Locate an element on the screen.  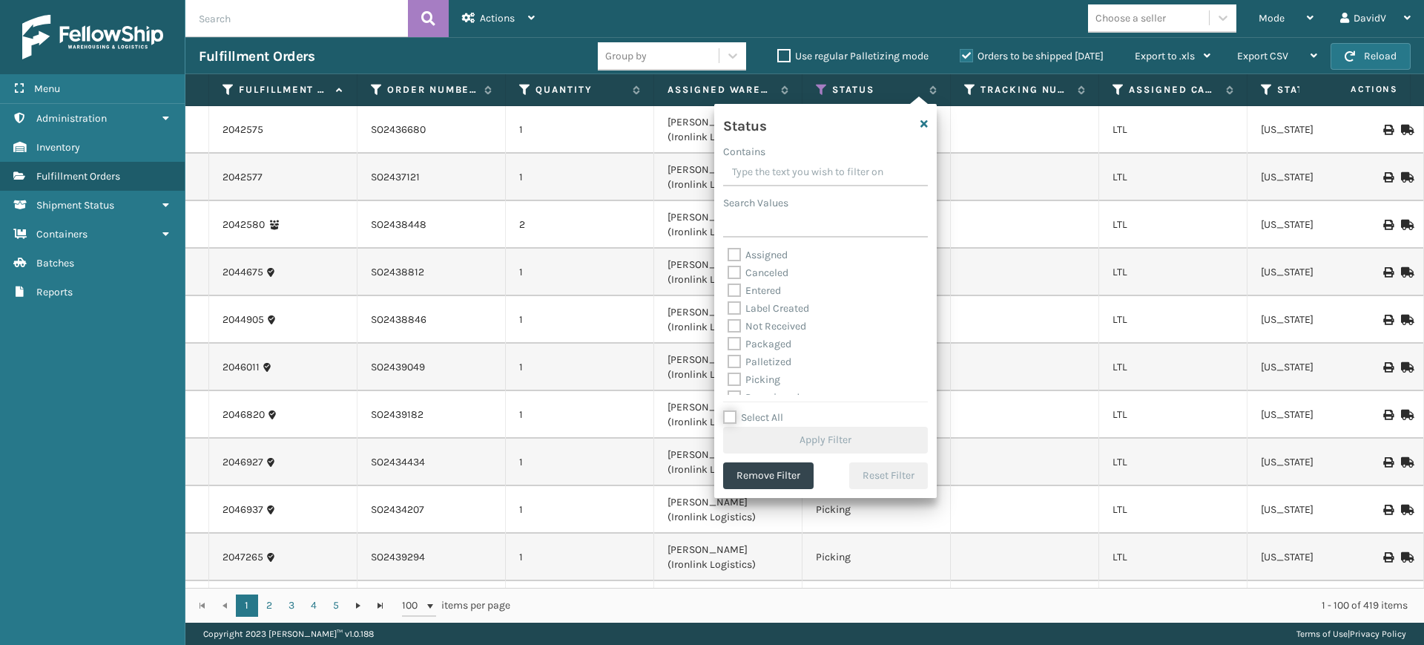
label: Search Values is located at coordinates (756, 202).